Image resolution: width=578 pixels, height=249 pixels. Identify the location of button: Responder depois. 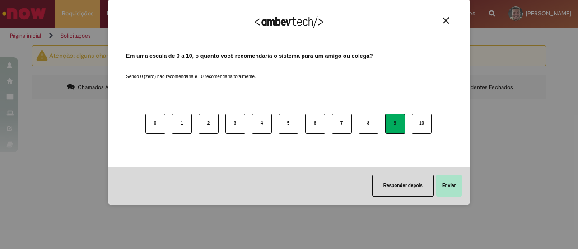
(403, 186).